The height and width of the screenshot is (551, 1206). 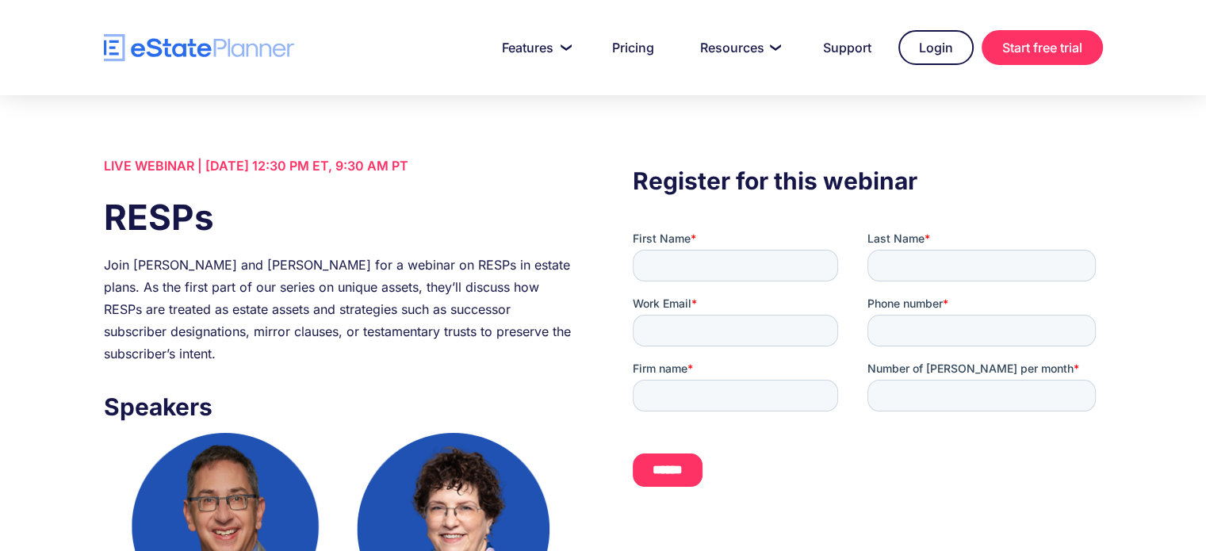 What do you see at coordinates (263, 7) in the screenshot?
I see `span: Last Name` at bounding box center [263, 7].